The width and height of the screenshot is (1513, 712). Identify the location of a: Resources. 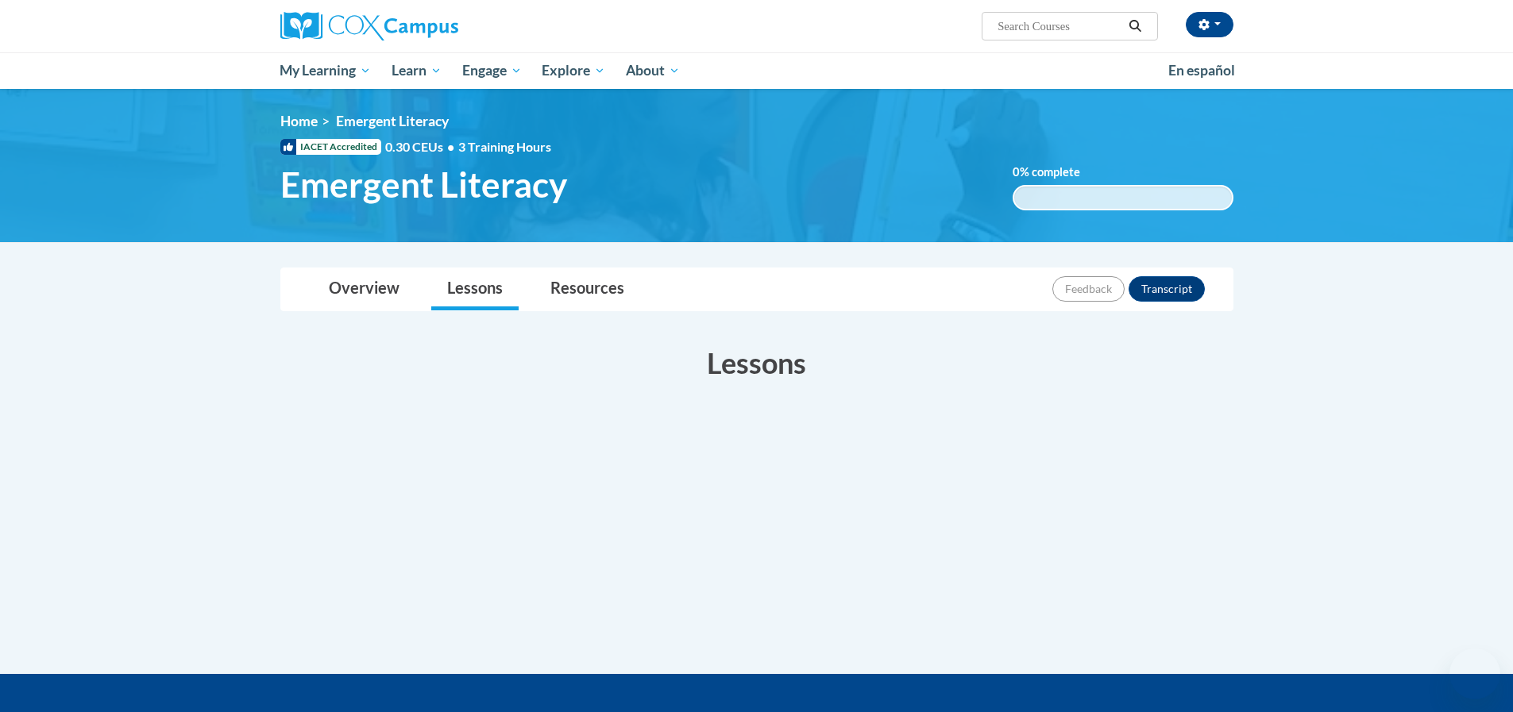
(587, 289).